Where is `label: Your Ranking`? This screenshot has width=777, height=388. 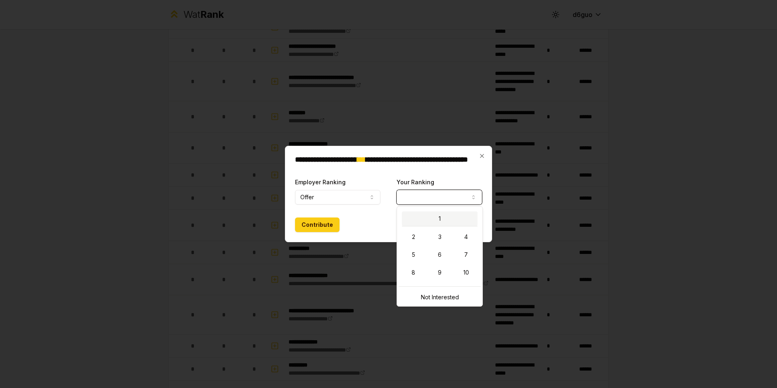
label: Your Ranking is located at coordinates (415, 182).